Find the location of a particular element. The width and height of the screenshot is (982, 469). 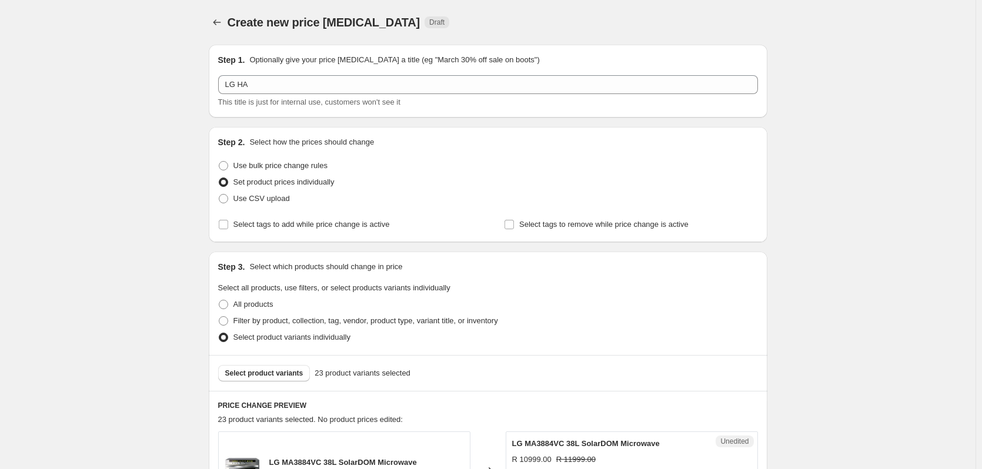

button: Price change jobs is located at coordinates (217, 22).